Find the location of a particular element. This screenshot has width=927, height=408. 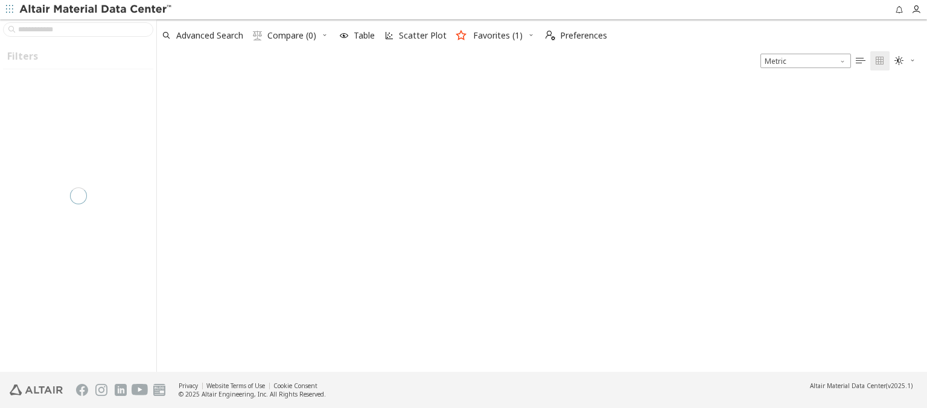

button: Table View is located at coordinates (860, 61).